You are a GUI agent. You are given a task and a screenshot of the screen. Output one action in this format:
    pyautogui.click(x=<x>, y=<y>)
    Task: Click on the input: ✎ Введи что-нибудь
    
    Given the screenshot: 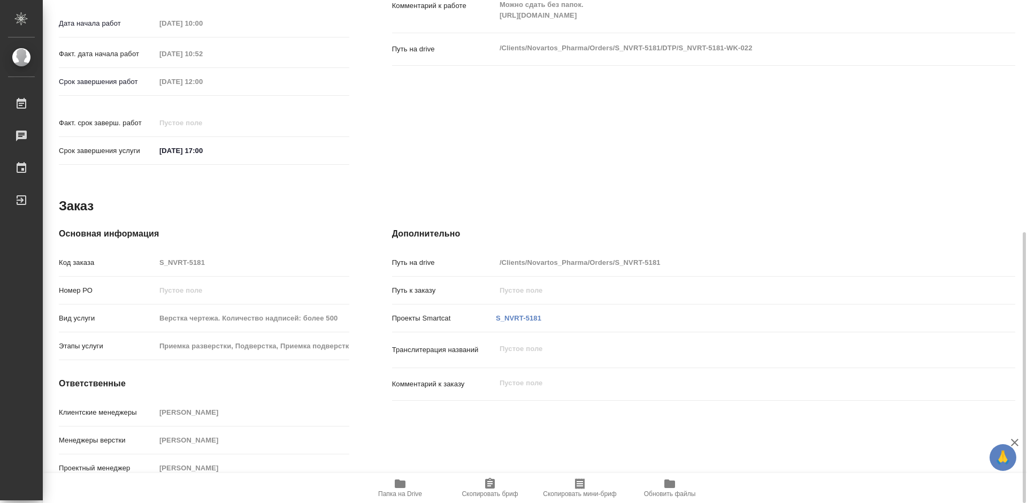 What is the action you would take?
    pyautogui.click(x=202, y=150)
    